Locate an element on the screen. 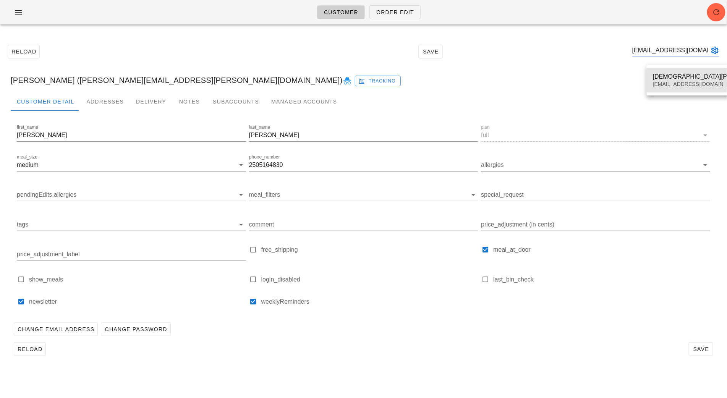 The height and width of the screenshot is (398, 727). label: last_name is located at coordinates (259, 127).